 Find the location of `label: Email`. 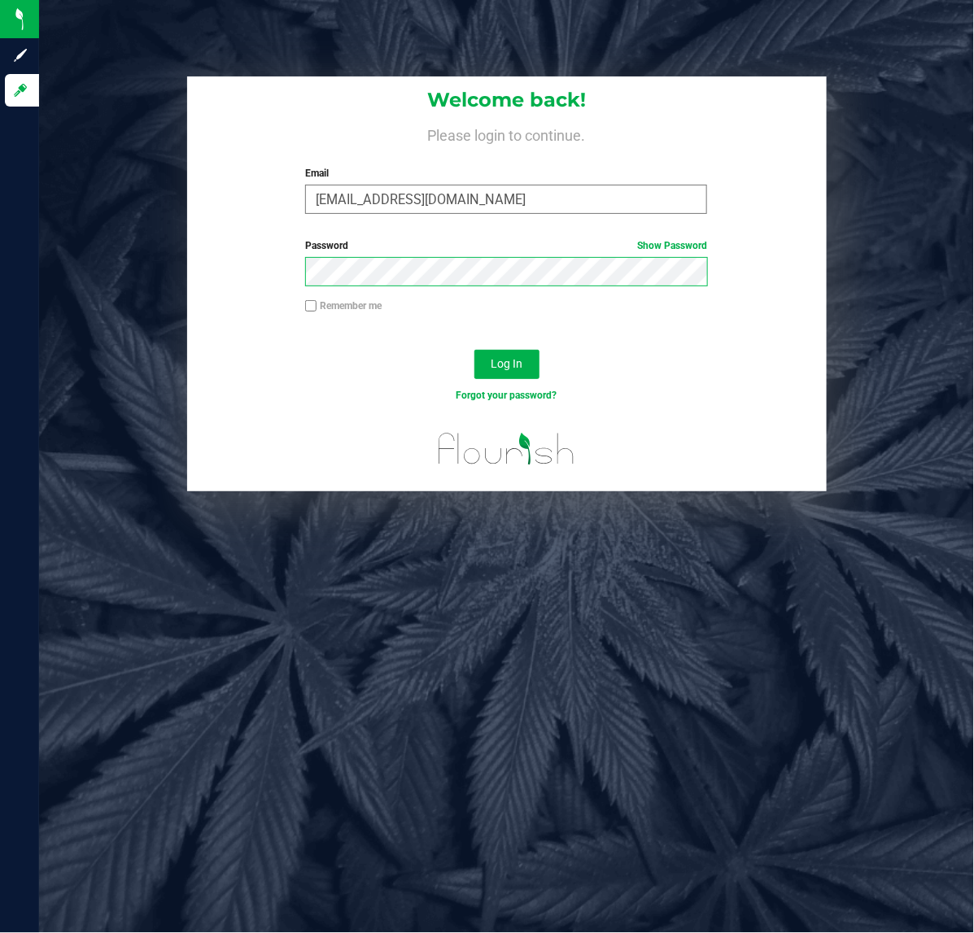

label: Email is located at coordinates (506, 173).